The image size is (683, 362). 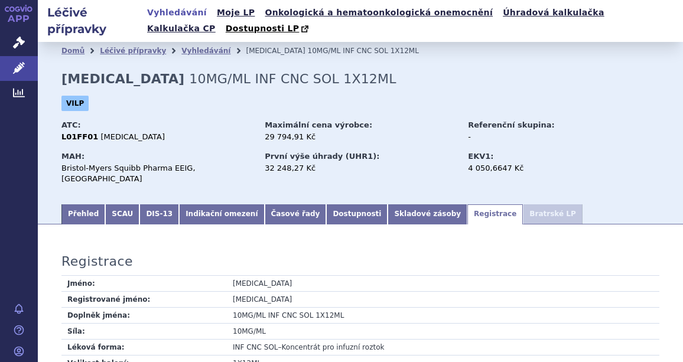 I want to click on div: 4 050,6647 Kč, so click(x=534, y=168).